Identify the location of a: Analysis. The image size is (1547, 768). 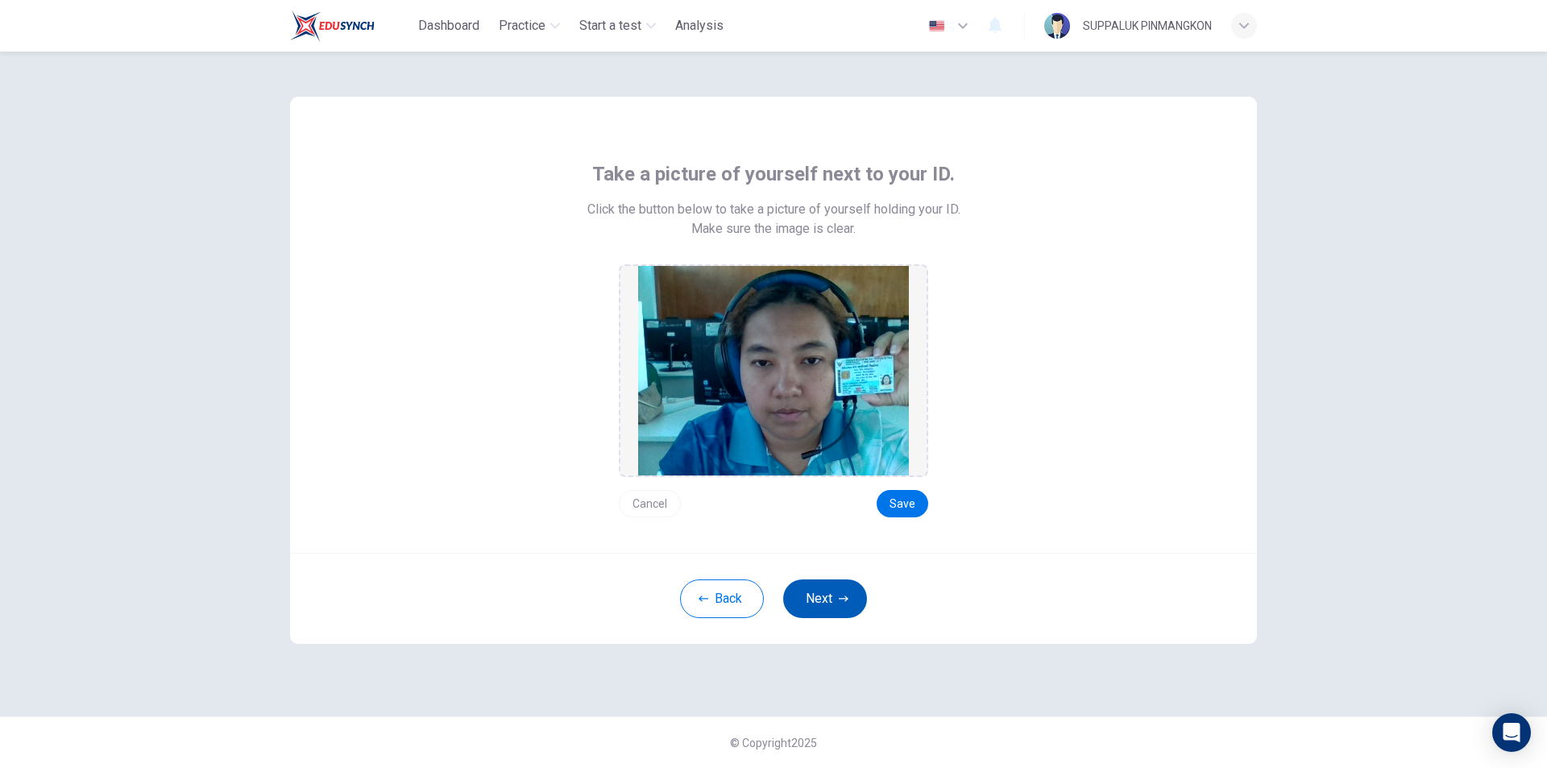
(699, 26).